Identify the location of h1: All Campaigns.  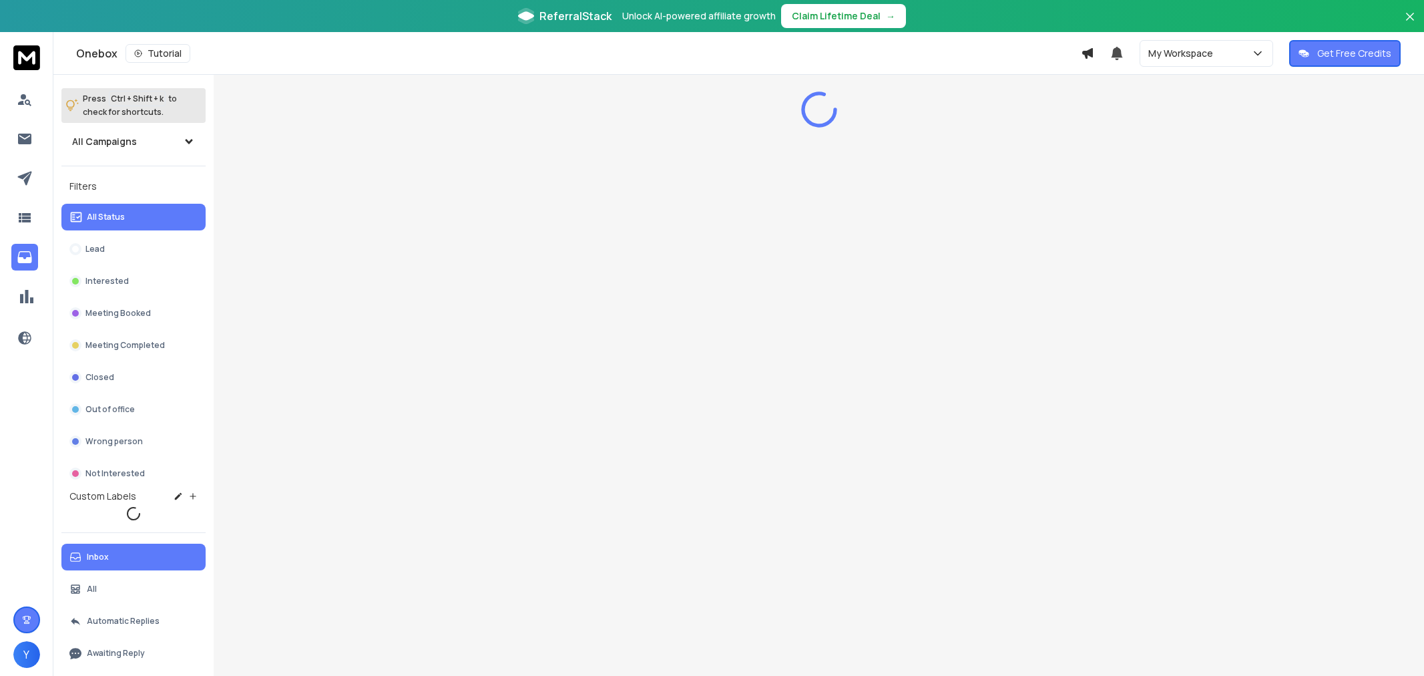
(104, 142).